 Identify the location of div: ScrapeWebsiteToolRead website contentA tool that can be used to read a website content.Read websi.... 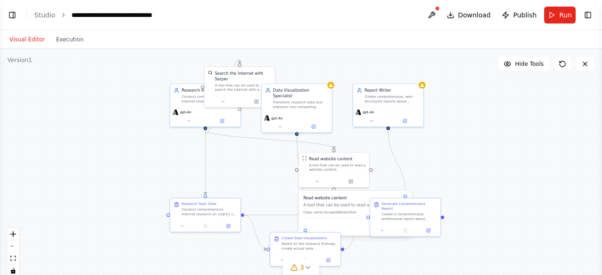
(334, 170).